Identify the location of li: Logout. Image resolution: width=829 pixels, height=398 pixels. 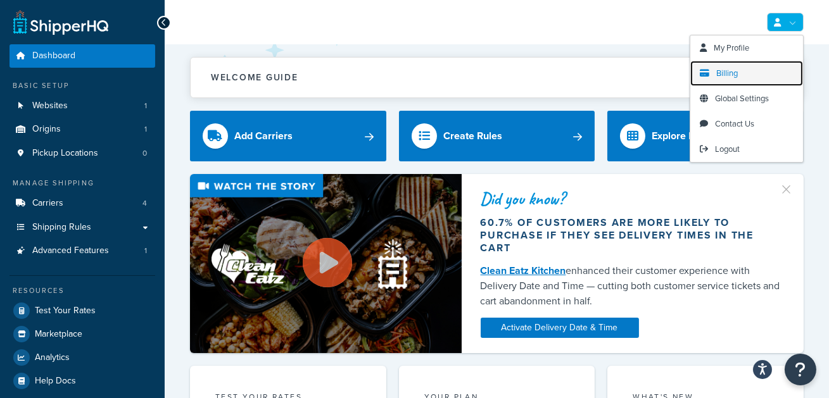
(747, 149).